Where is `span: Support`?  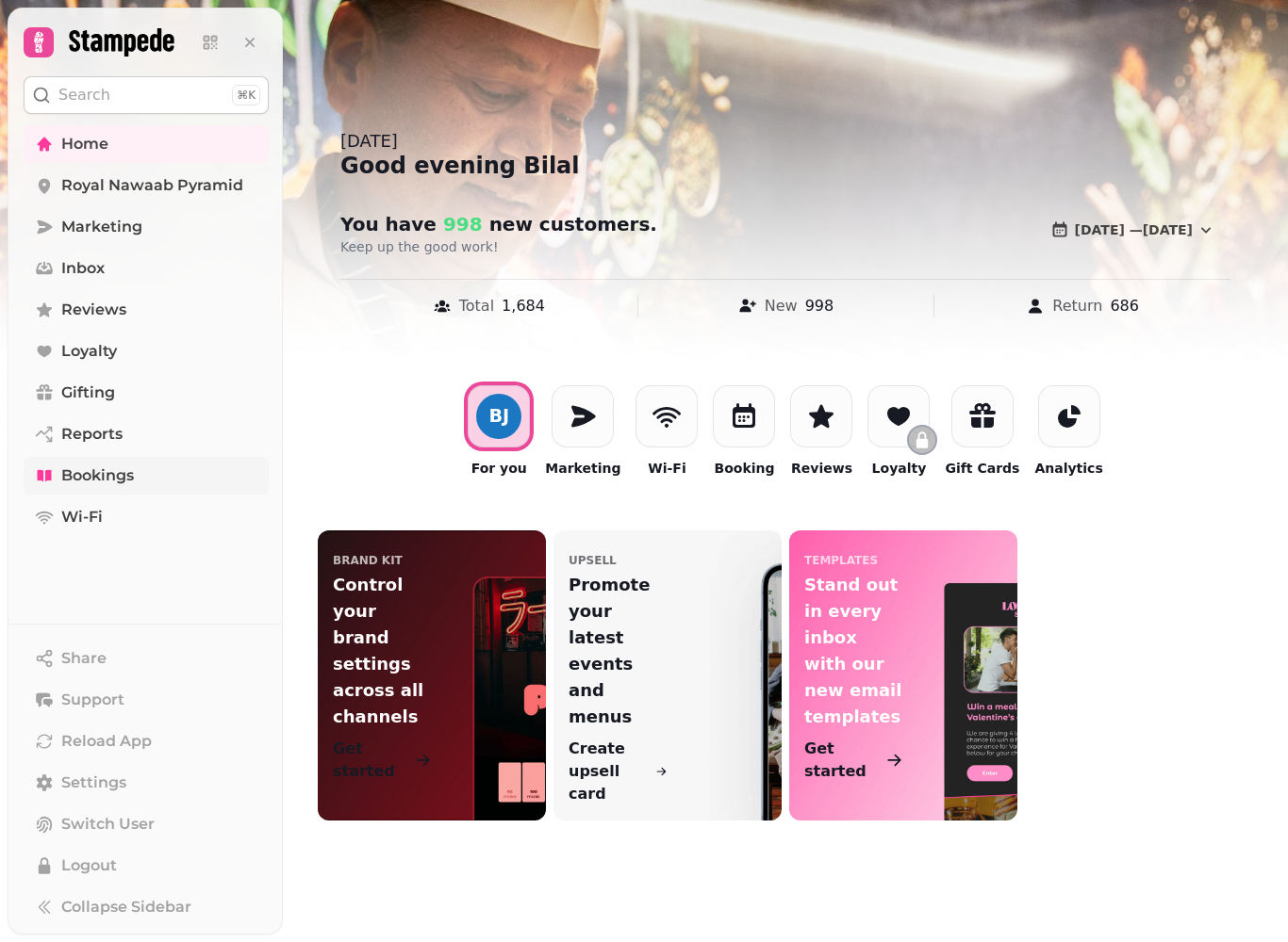 span: Support is located at coordinates (92, 700).